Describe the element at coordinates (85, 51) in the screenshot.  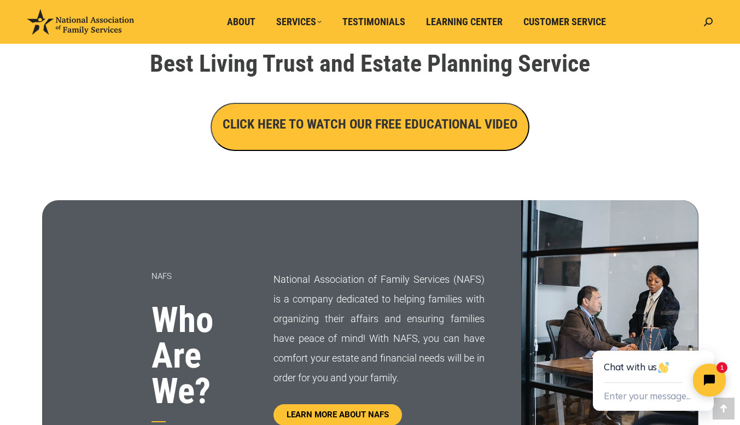
I see `div: Chat with us` at that location.